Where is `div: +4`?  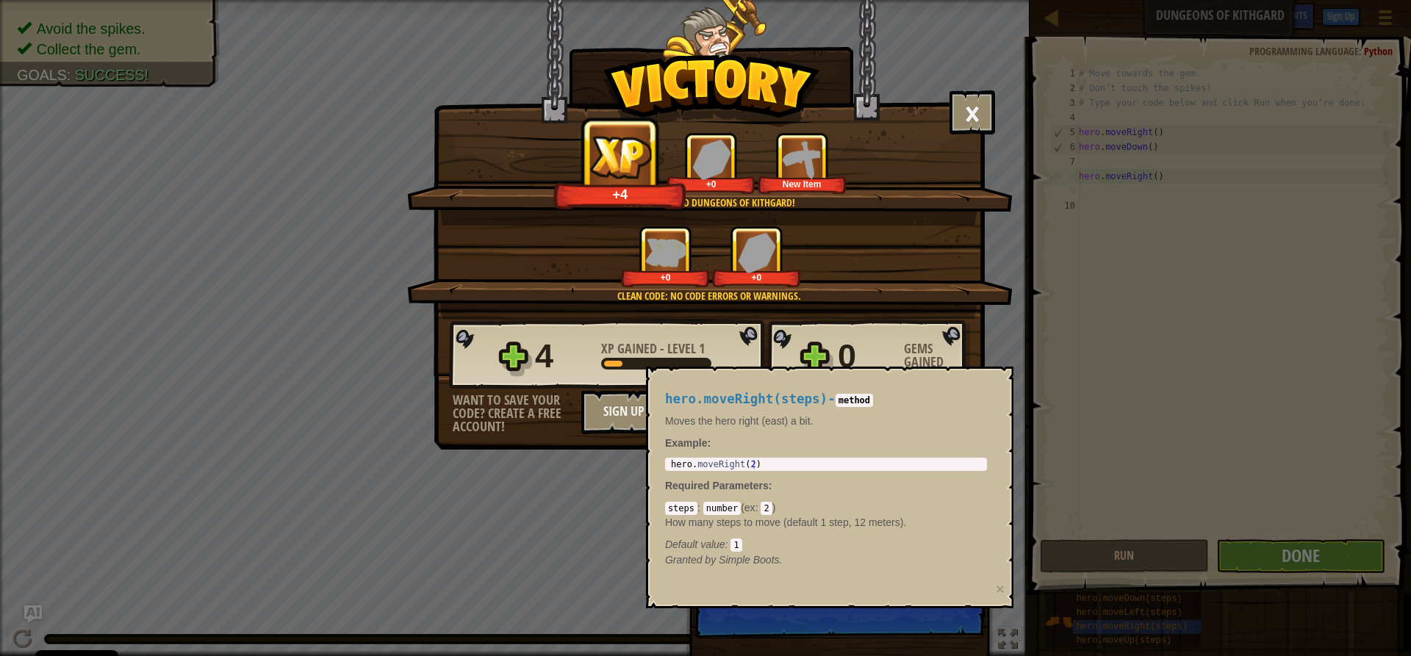
div: +4 is located at coordinates (620, 194).